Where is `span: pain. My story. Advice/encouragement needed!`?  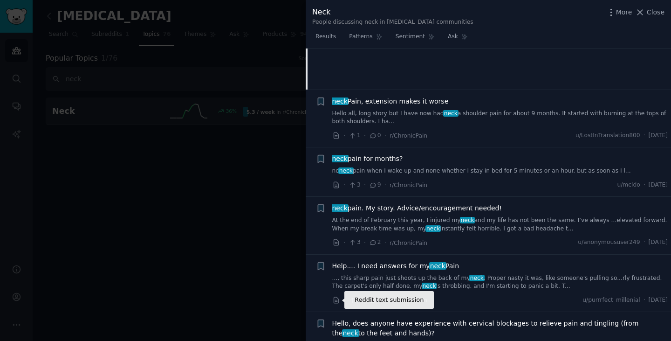 span: pain. My story. Advice/encouragement needed! is located at coordinates (417, 208).